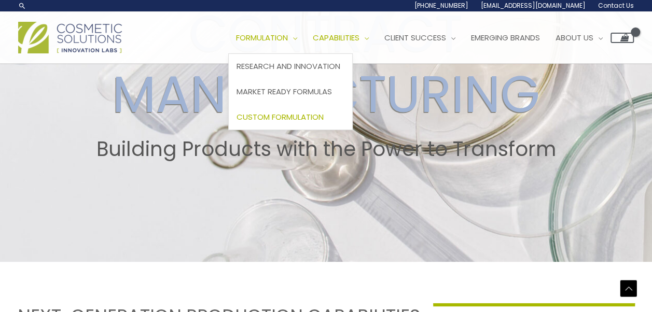  What do you see at coordinates (427, 38) in the screenshot?
I see `nav: Site Navigation` at bounding box center [427, 38].